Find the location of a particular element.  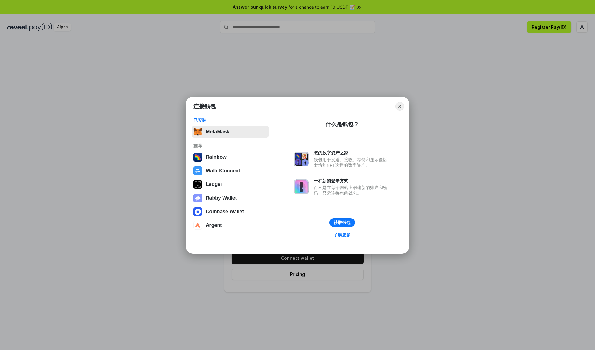

div: WalletConnect is located at coordinates (223, 171).